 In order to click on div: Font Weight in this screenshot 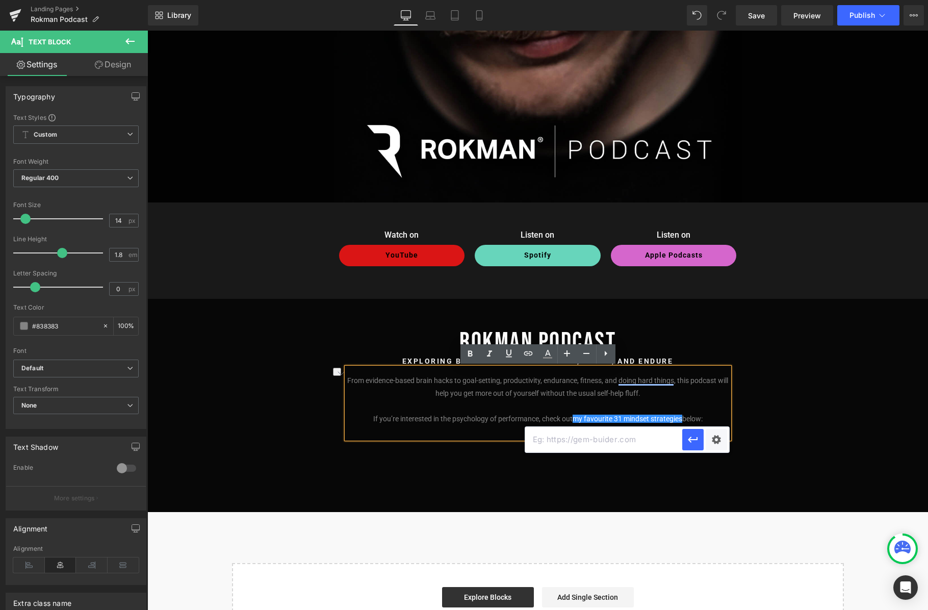, I will do `click(76, 162)`.